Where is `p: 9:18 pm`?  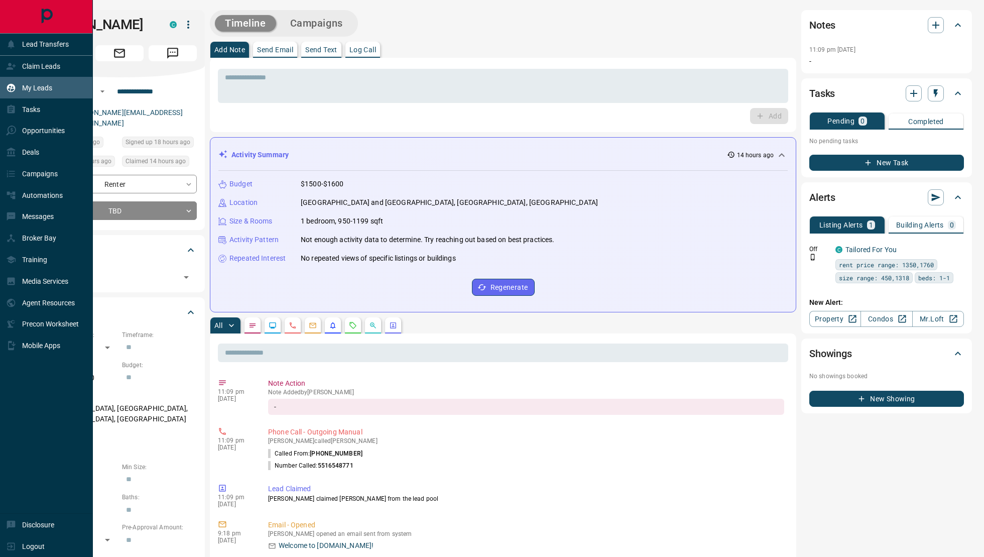
p: 9:18 pm is located at coordinates (235, 533).